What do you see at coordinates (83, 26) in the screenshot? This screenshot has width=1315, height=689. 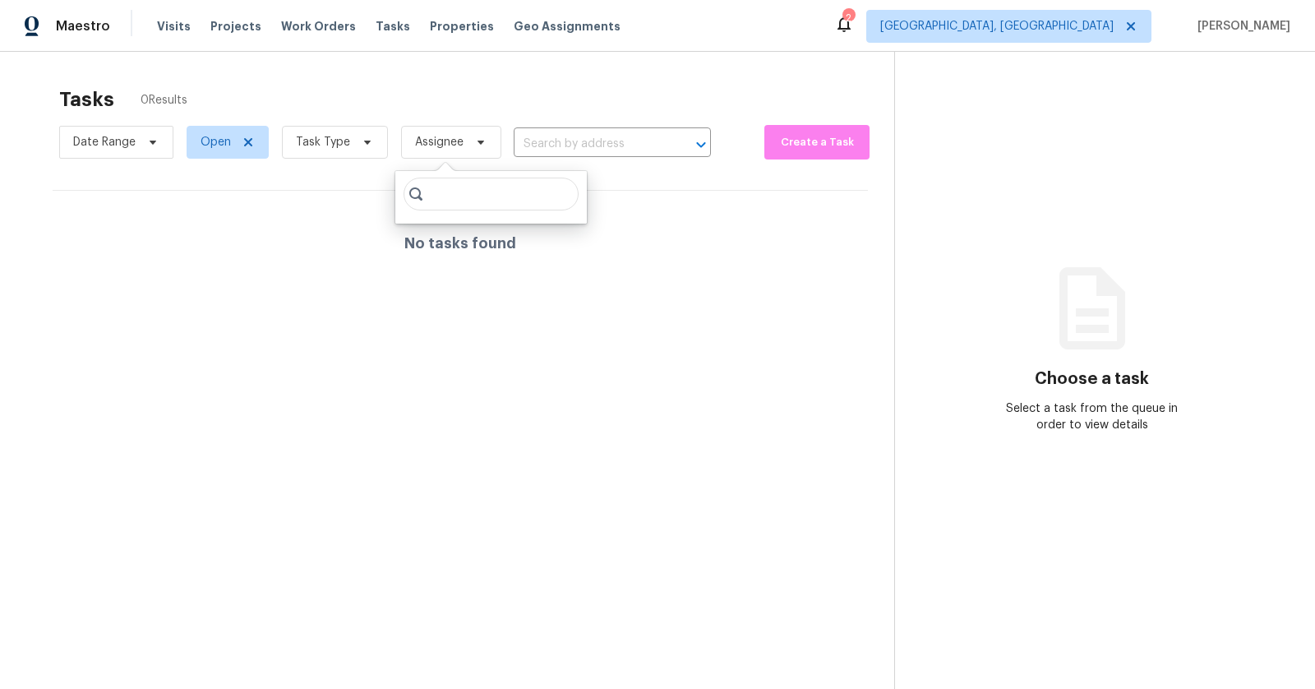 I see `span: Maestro` at bounding box center [83, 26].